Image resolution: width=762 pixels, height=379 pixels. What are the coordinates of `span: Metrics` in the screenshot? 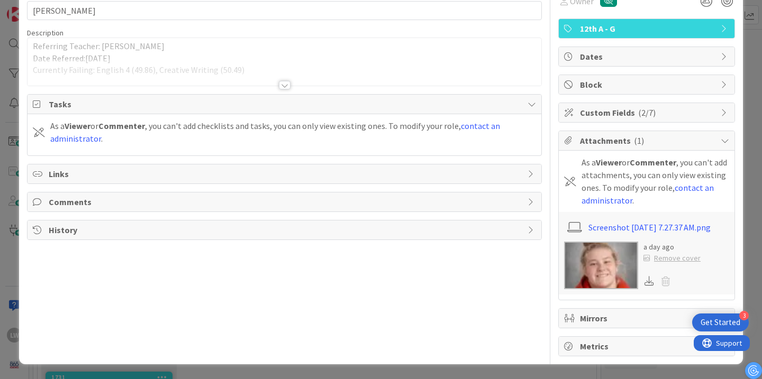 It's located at (648, 347).